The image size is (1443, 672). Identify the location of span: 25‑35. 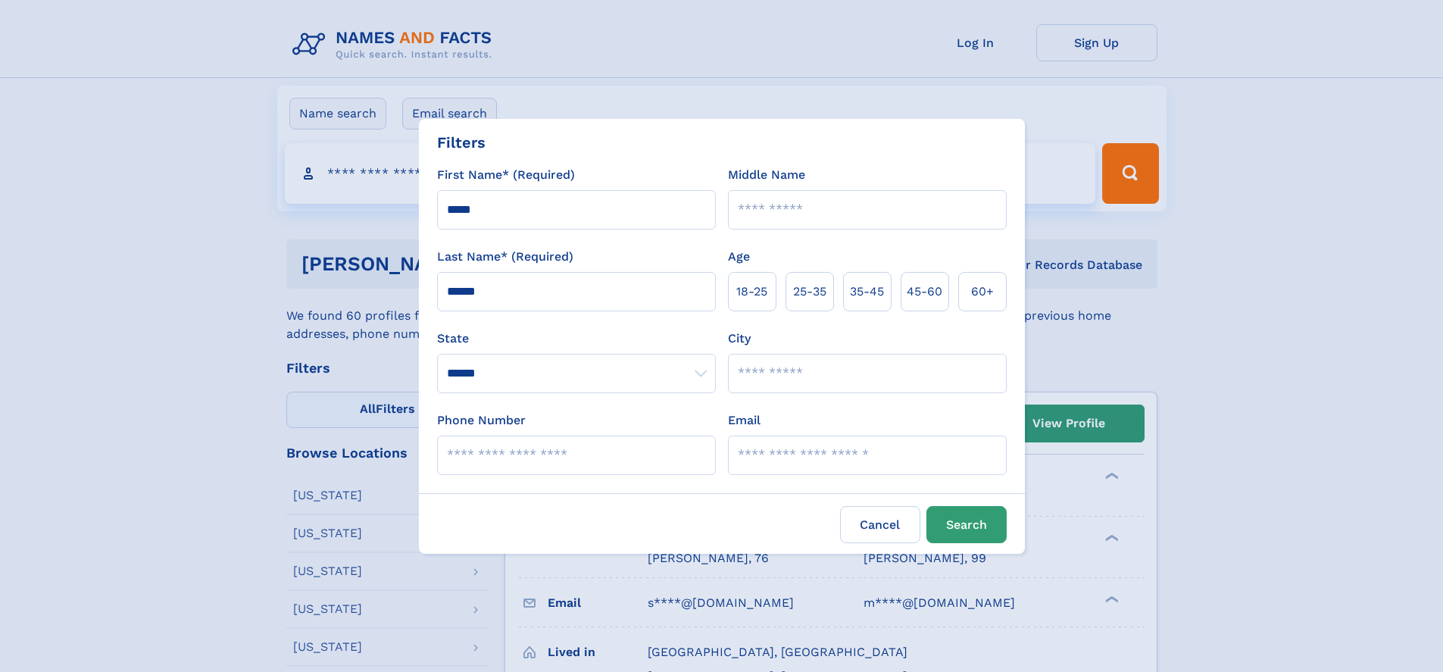
(810, 292).